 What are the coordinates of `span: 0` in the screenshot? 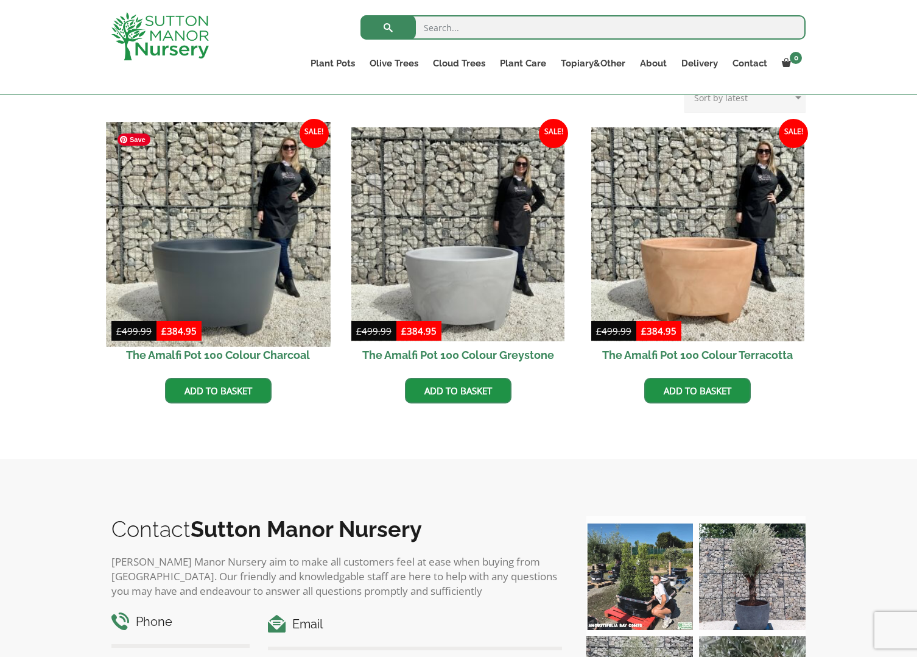 It's located at (796, 58).